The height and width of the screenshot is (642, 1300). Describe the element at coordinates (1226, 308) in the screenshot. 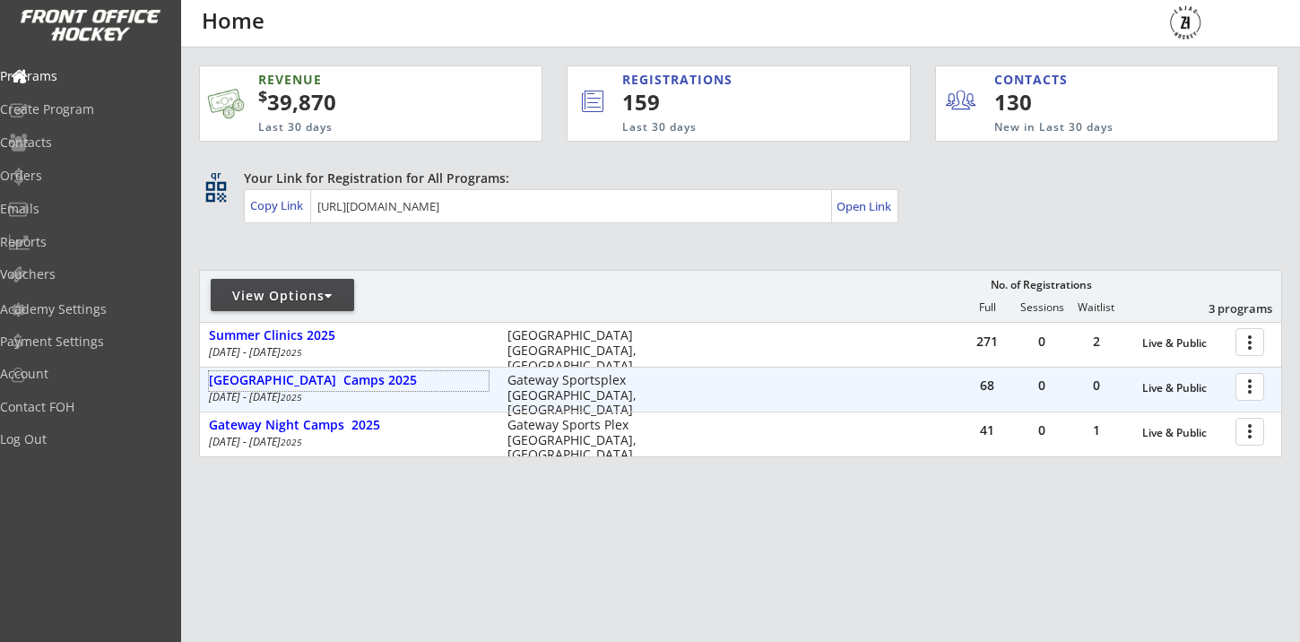

I see `div: 3 programs` at that location.